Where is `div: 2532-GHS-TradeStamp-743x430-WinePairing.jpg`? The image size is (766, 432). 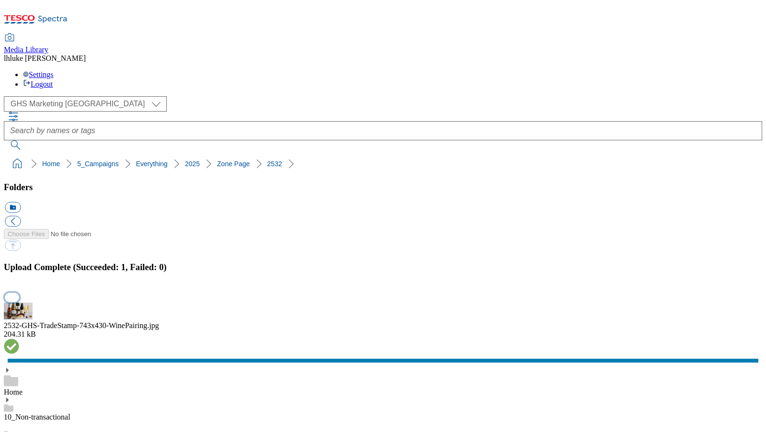
div: 2532-GHS-TradeStamp-743x430-WinePairing.jpg is located at coordinates (383, 326).